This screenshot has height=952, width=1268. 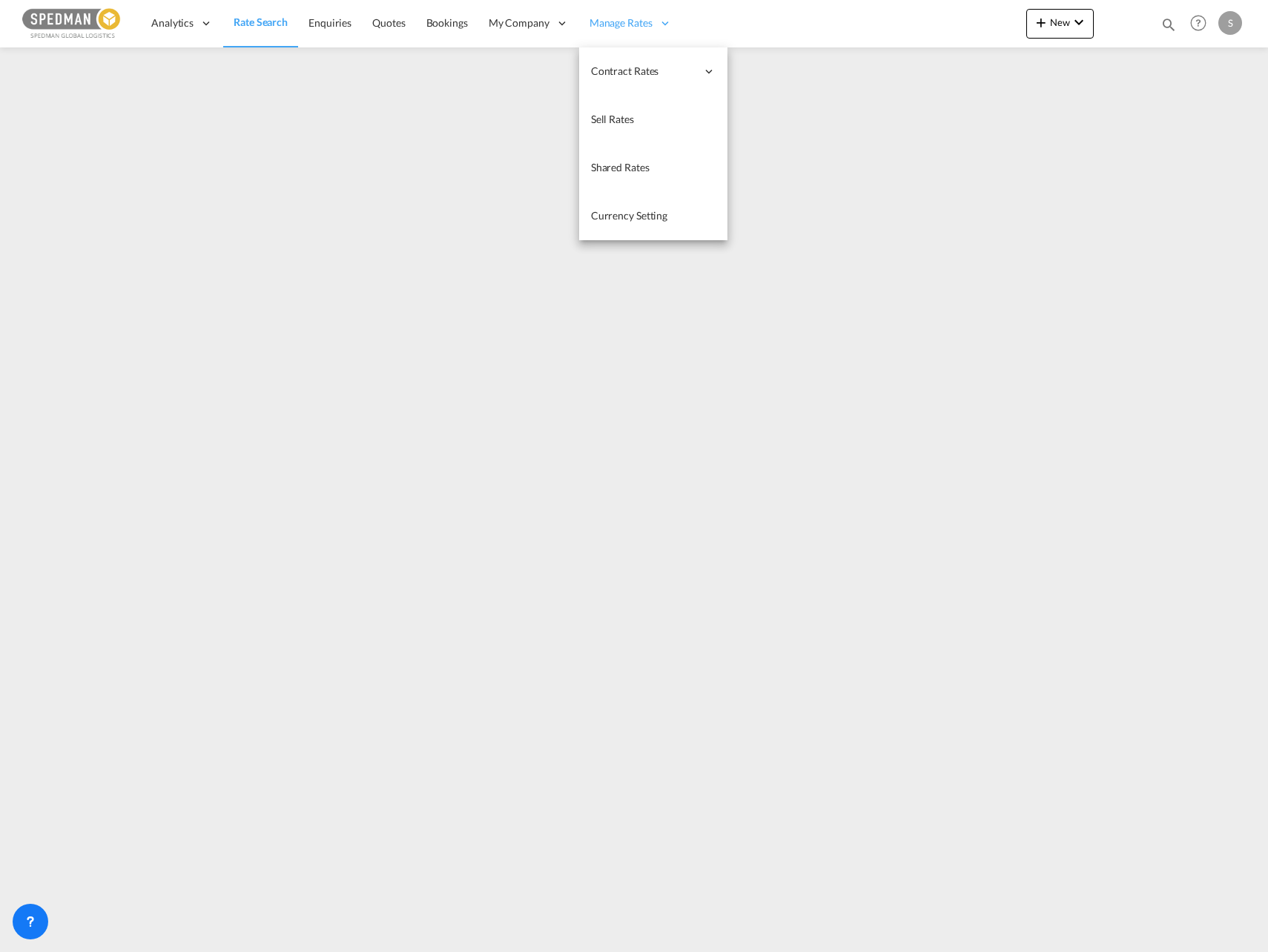 What do you see at coordinates (72, 23) in the screenshot?
I see `img: c12ca350ff1b11efb6b291369744d907.png` at bounding box center [72, 23].